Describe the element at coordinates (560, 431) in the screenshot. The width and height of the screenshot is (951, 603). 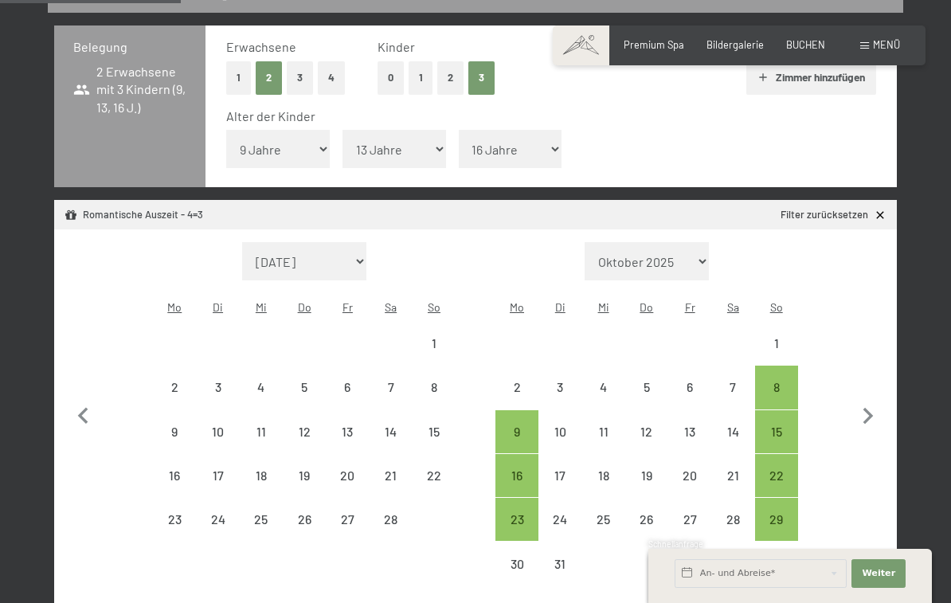
I see `div: Tue Mar 10 2026` at that location.